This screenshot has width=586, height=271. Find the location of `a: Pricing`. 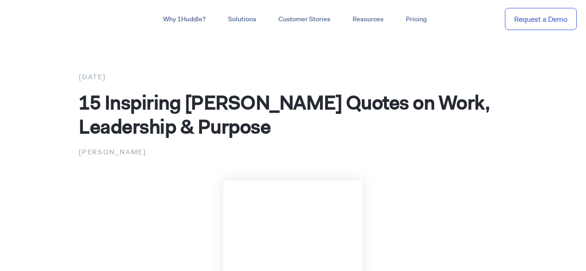

a: Pricing is located at coordinates (416, 19).